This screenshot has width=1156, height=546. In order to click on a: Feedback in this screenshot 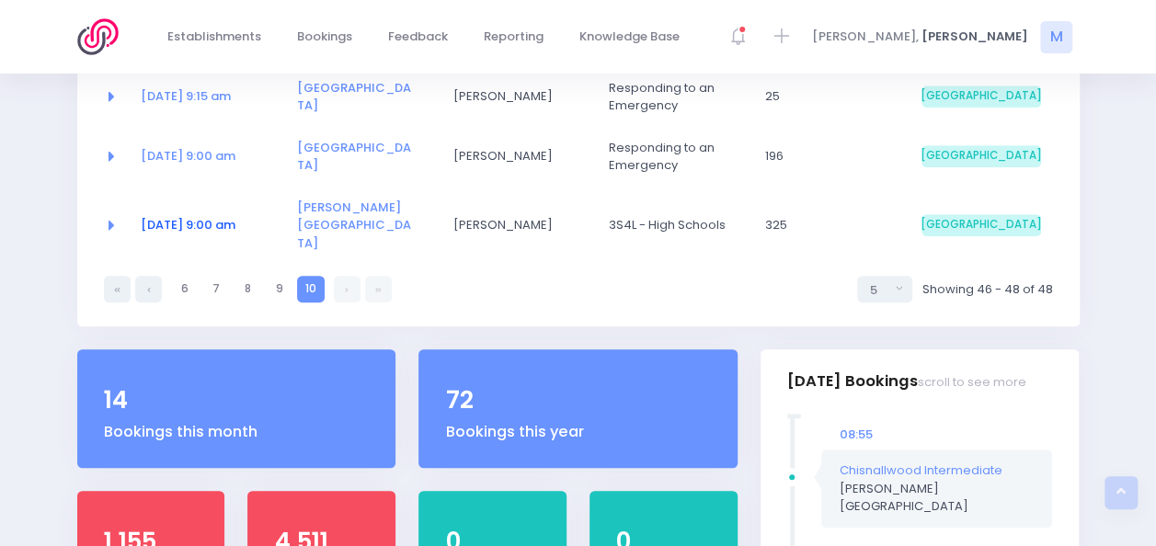, I will do `click(419, 37)`.